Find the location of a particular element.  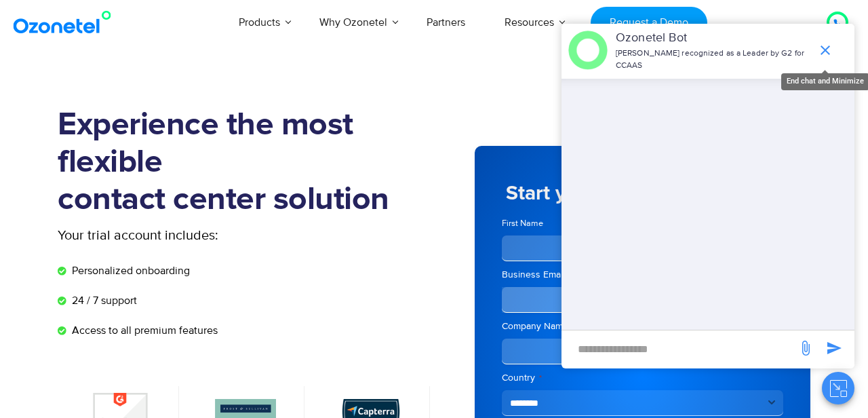

h1: Experience the most flexible contact center solution is located at coordinates (245, 162).